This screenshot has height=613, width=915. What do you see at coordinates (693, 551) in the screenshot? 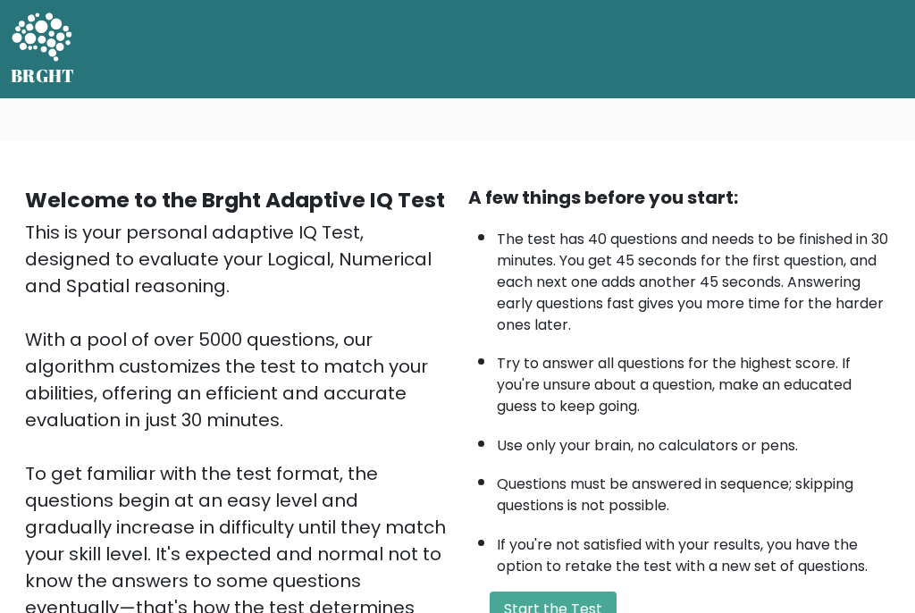
I see `li: If you're not satisfied with your results, you have the option to retake the test with a new set ...` at bounding box center [693, 551].